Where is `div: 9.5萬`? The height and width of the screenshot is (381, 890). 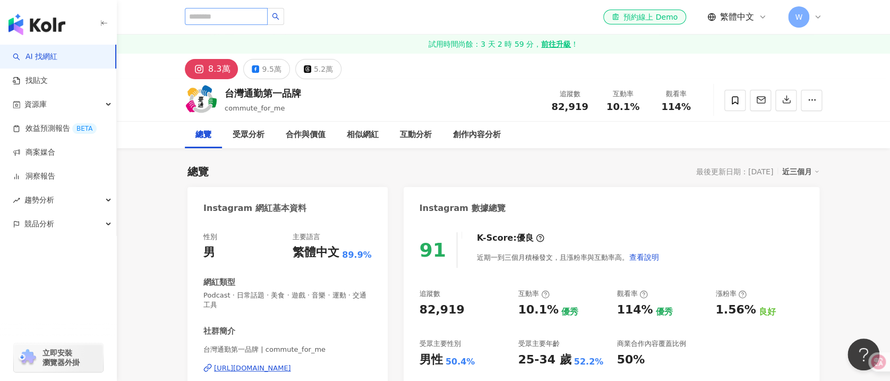 div: 9.5萬 is located at coordinates (271, 69).